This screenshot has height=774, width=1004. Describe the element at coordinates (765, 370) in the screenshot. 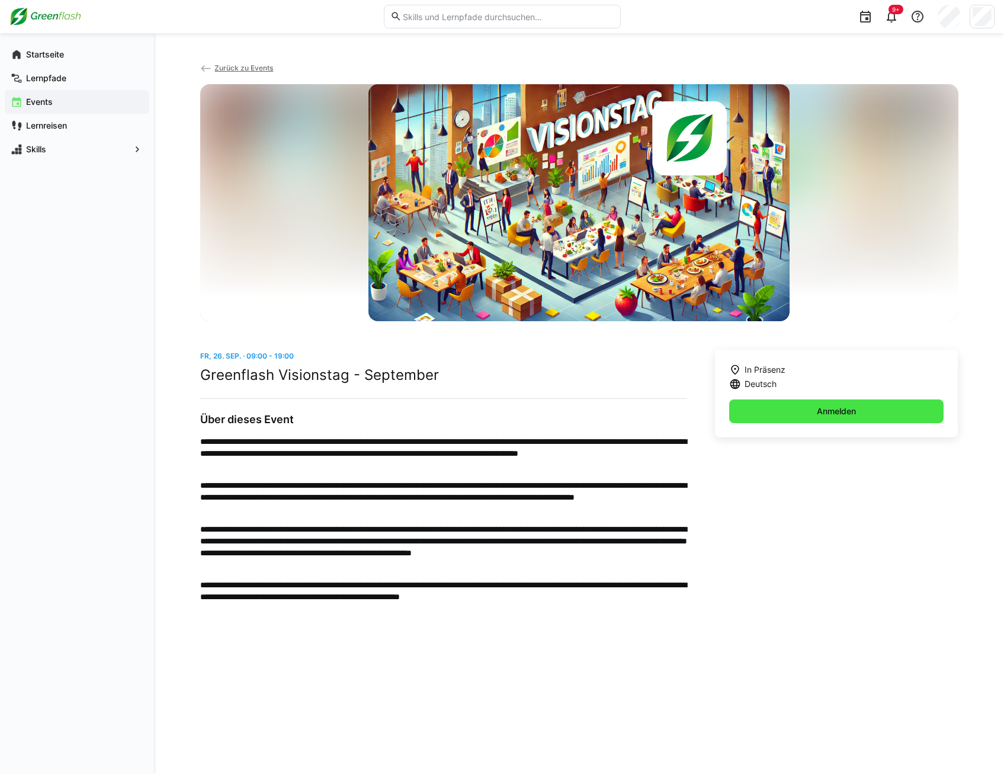

I see `span: In Präsenz` at that location.